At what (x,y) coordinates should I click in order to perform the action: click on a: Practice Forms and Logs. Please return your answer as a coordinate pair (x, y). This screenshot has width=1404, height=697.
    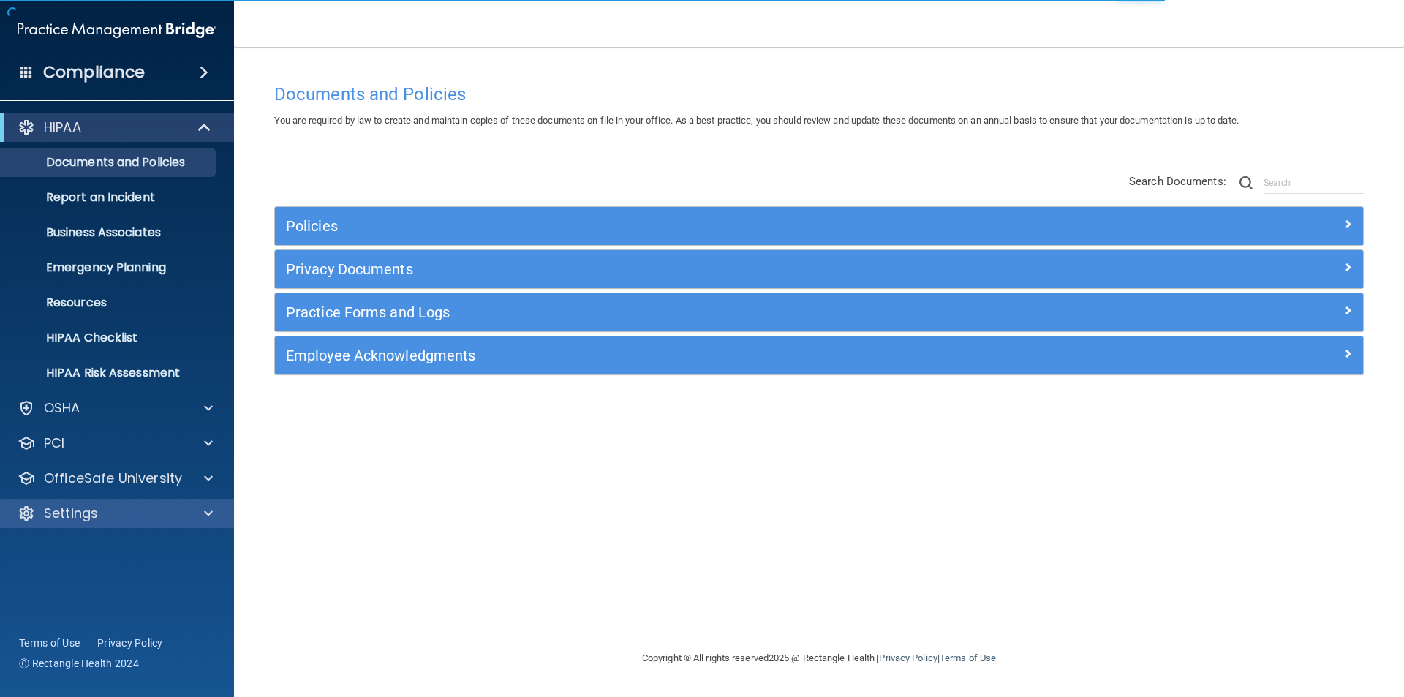
    Looking at the image, I should click on (819, 312).